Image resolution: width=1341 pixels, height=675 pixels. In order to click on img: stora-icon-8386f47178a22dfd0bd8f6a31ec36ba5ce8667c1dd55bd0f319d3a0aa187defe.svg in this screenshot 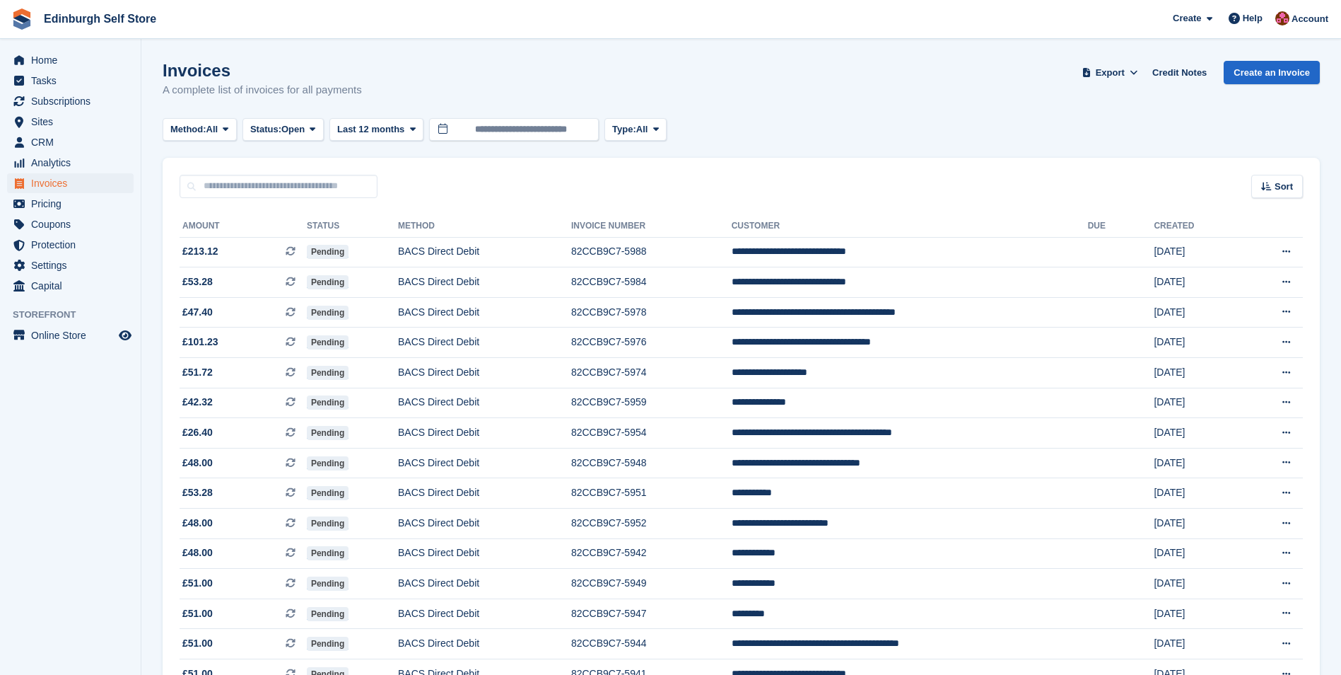, I will do `click(22, 19)`.